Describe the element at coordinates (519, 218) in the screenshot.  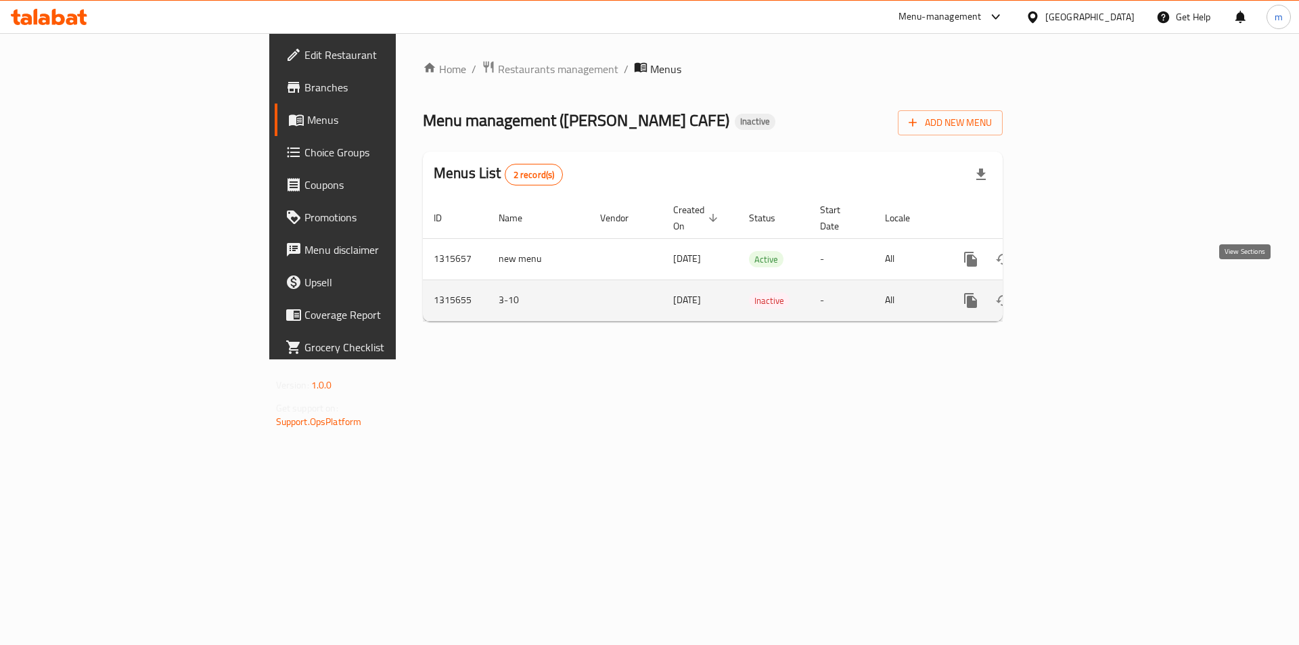
I see `span: Name` at that location.